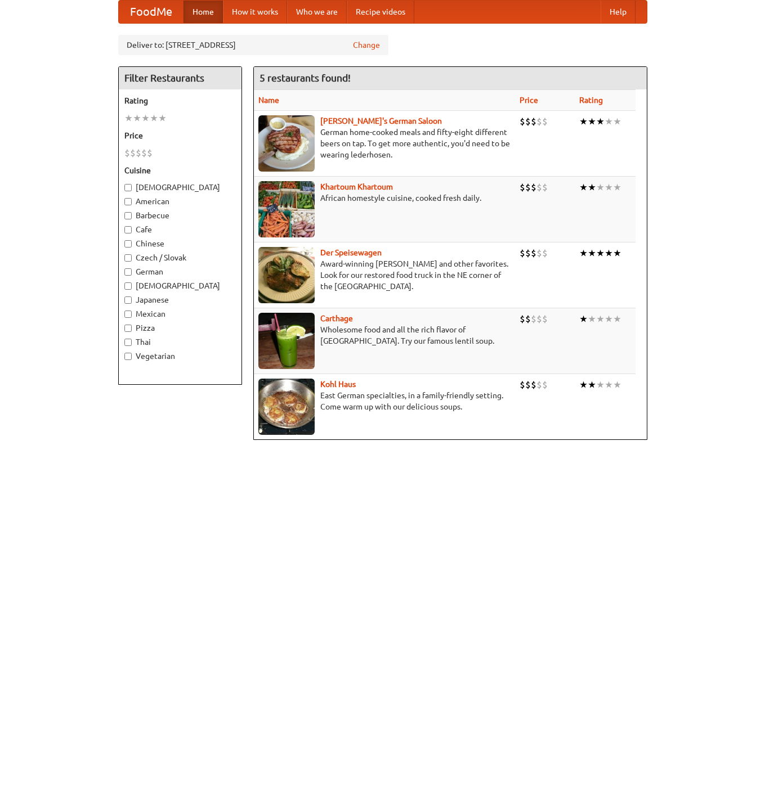 This screenshot has width=765, height=796. Describe the element at coordinates (317, 12) in the screenshot. I see `a: Who we are` at that location.